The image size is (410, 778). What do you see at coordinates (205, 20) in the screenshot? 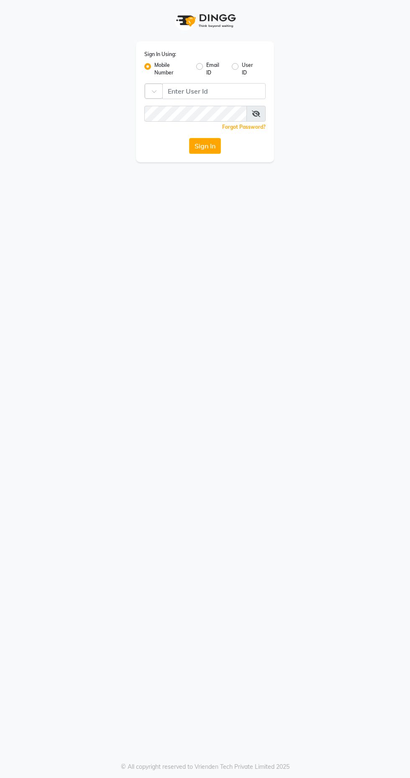
I see `img: logo1.svg` at bounding box center [205, 20].